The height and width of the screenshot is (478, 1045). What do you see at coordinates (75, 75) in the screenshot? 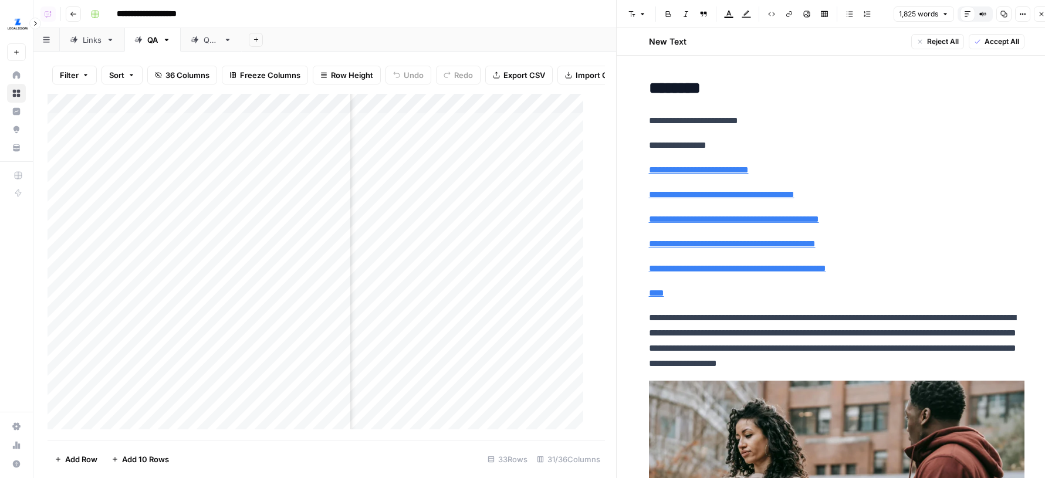
I see `button: Filter` at bounding box center [75, 75].